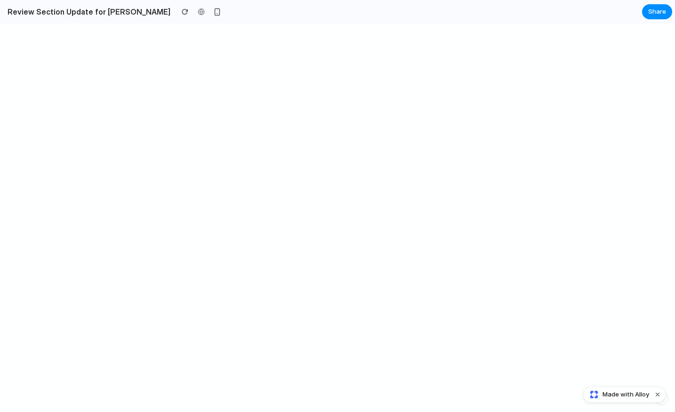  Describe the element at coordinates (657, 12) in the screenshot. I see `span: Share` at that location.